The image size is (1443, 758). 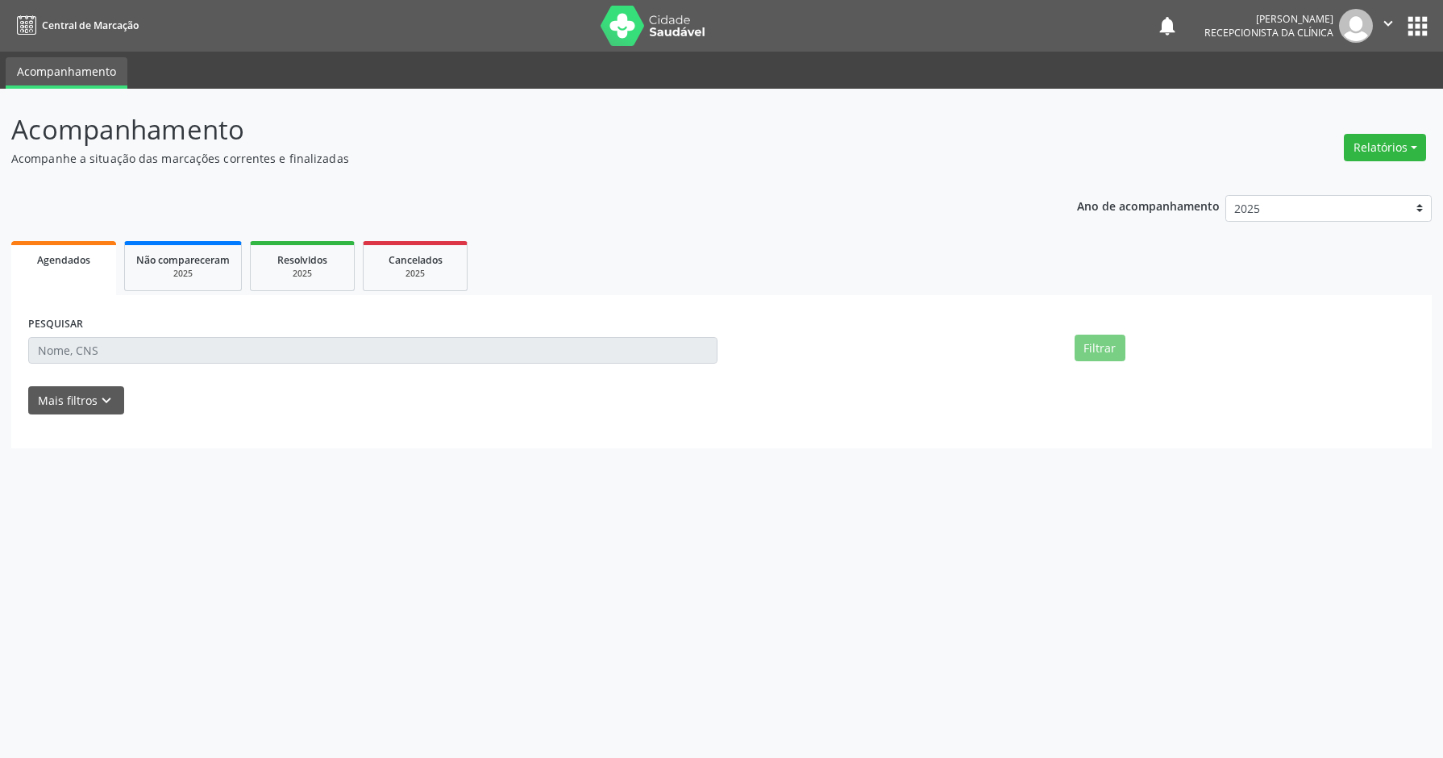 What do you see at coordinates (183, 260) in the screenshot?
I see `span: Não compareceram` at bounding box center [183, 260].